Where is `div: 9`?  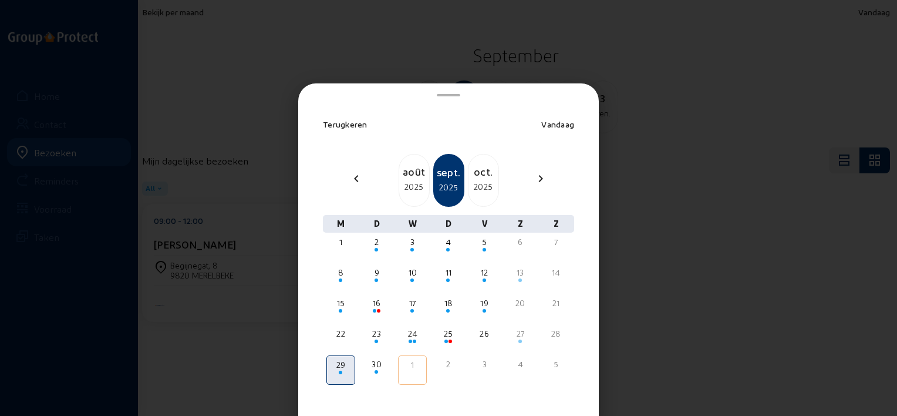 div: 9 is located at coordinates (376, 272).